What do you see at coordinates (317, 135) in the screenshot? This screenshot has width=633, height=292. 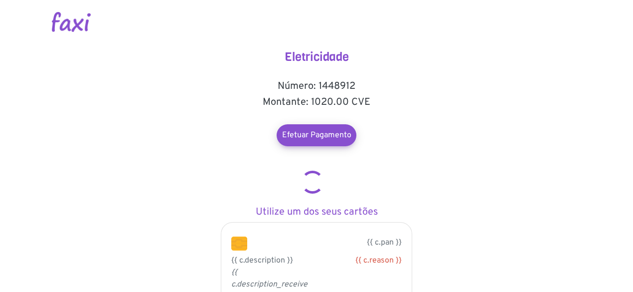 I see `a: Efetuar Pagamento` at bounding box center [317, 135].